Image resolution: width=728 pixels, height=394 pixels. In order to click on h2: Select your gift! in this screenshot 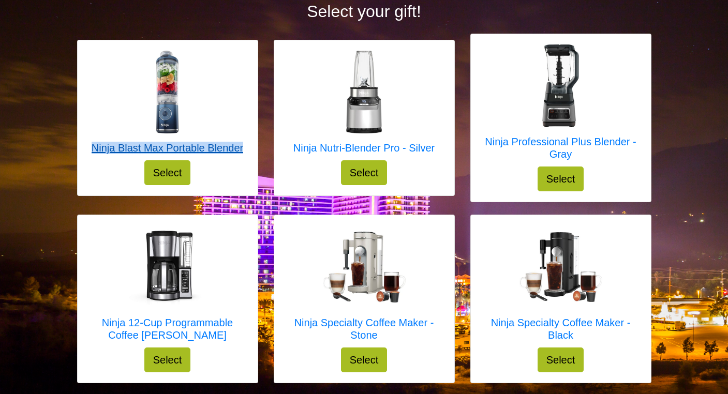, I will do `click(364, 11)`.